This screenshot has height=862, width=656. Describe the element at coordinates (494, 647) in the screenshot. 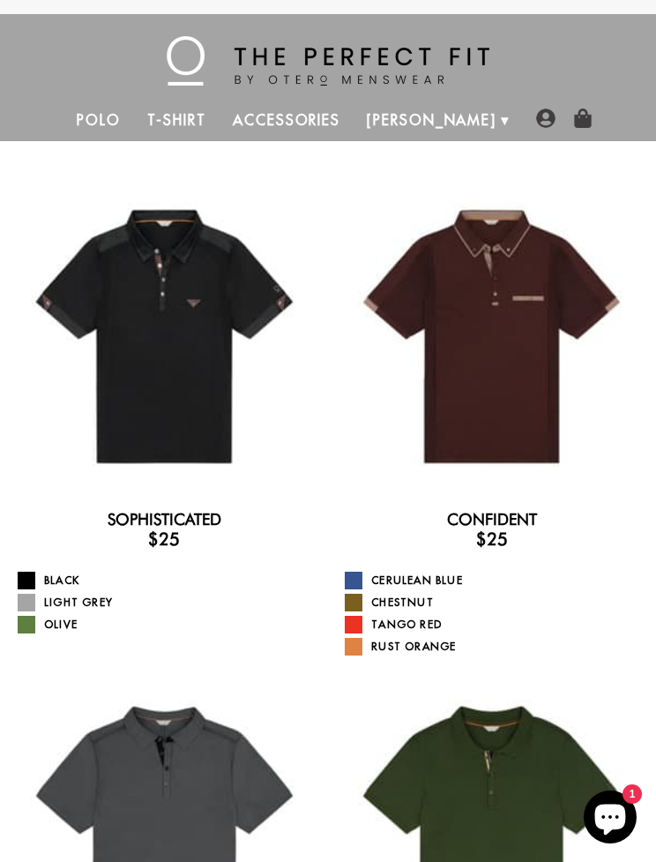

I see `a: Rust Orange` at that location.